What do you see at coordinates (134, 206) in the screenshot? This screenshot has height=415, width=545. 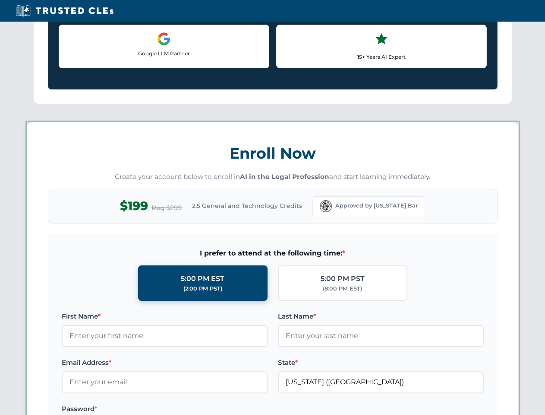 I see `span: $199` at bounding box center [134, 206].